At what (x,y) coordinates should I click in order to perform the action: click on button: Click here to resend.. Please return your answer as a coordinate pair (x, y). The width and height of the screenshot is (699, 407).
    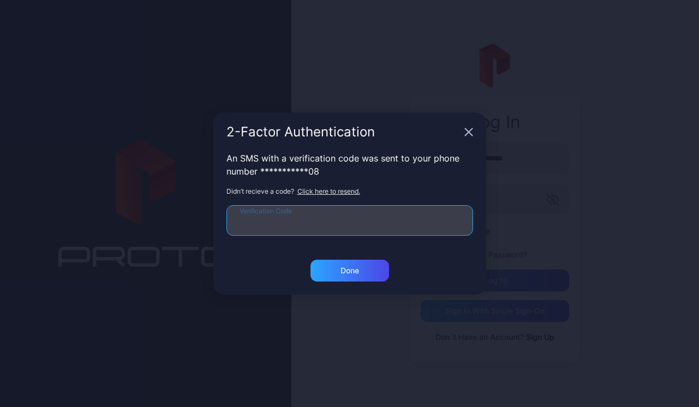
    Looking at the image, I should click on (328, 191).